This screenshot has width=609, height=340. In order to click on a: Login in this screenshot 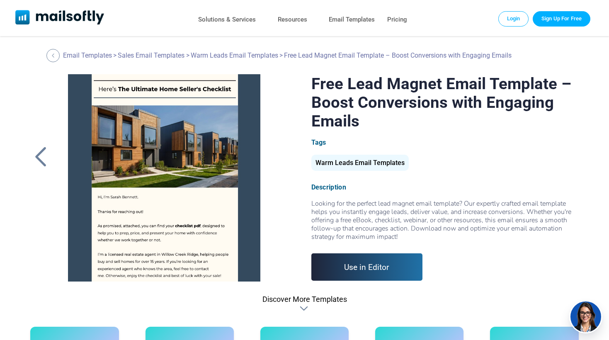, I will do `click(514, 19)`.